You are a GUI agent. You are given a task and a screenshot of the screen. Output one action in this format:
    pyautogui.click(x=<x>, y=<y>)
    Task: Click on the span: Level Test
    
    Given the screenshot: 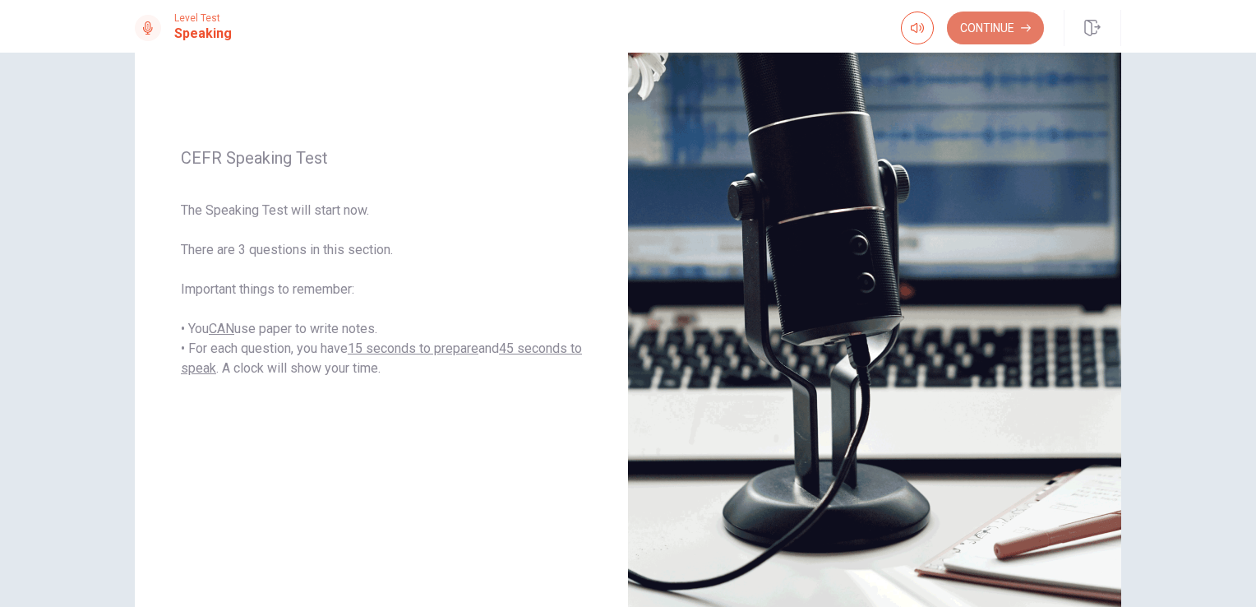 What is the action you would take?
    pyautogui.click(x=203, y=18)
    